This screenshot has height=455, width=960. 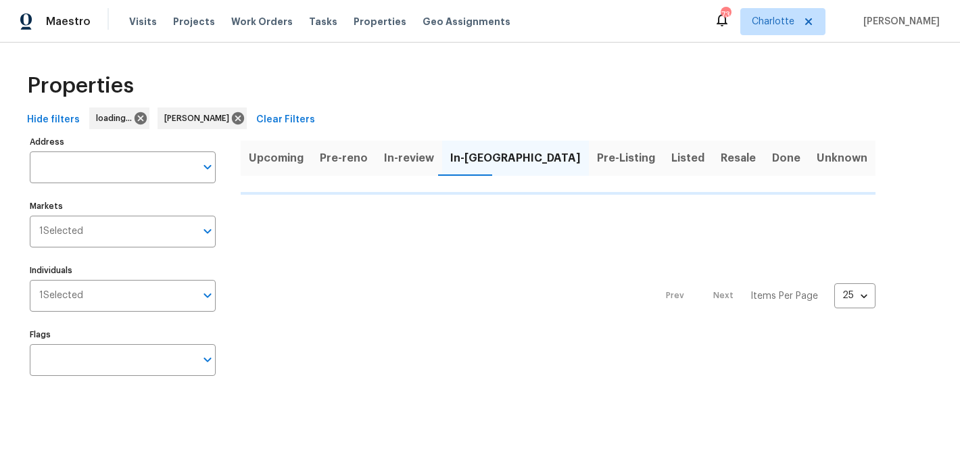 I want to click on div: loading..., so click(x=119, y=118).